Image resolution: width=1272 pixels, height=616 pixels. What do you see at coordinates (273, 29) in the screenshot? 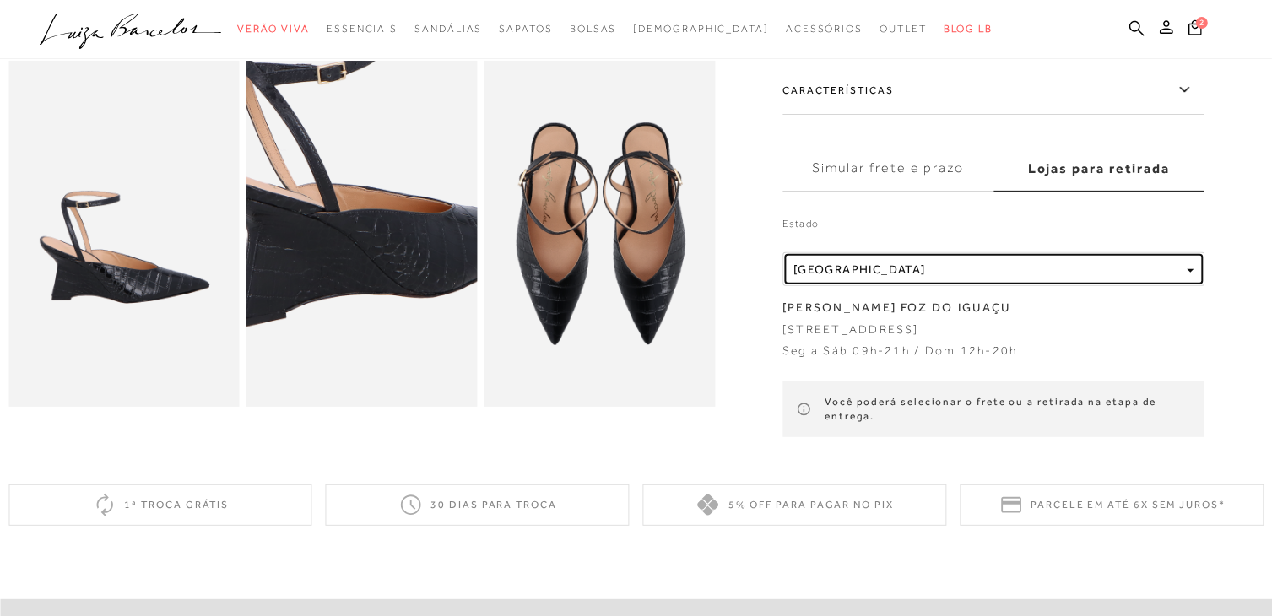
I see `span: Verão Viva` at bounding box center [273, 29].